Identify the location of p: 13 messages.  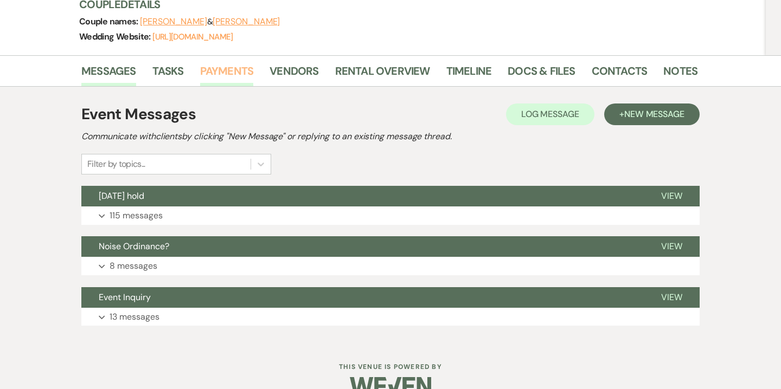
(134, 317).